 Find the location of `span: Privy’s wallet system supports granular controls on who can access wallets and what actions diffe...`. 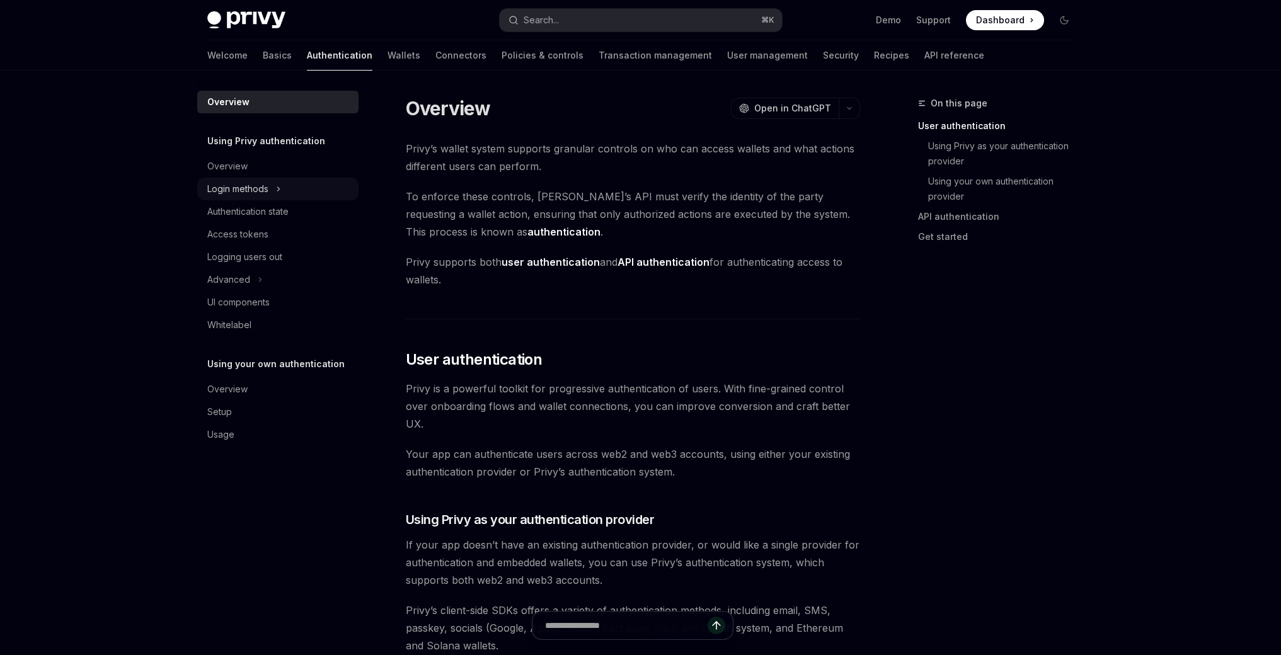

span: Privy’s wallet system supports granular controls on who can access wallets and what actions diffe... is located at coordinates (632, 157).